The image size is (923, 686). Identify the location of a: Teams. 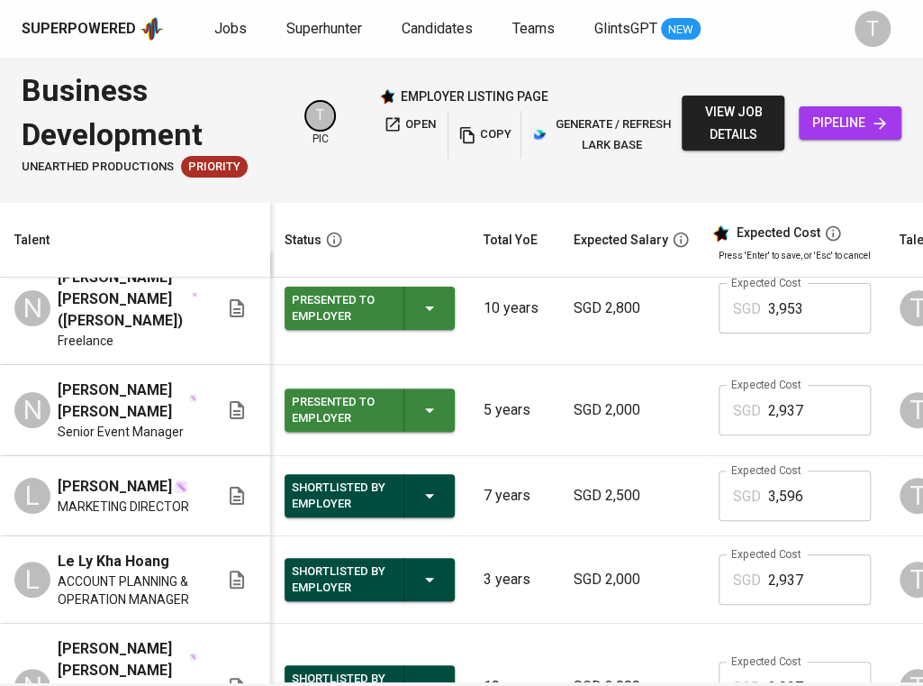
(535, 29).